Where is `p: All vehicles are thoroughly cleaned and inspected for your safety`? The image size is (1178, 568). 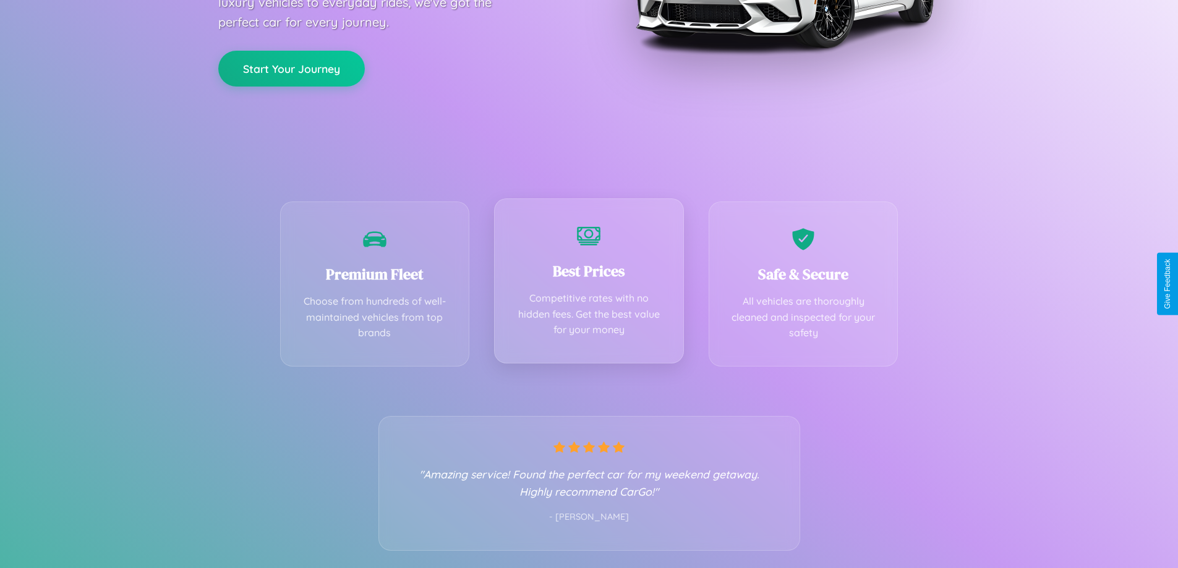 p: All vehicles are thoroughly cleaned and inspected for your safety is located at coordinates (803, 317).